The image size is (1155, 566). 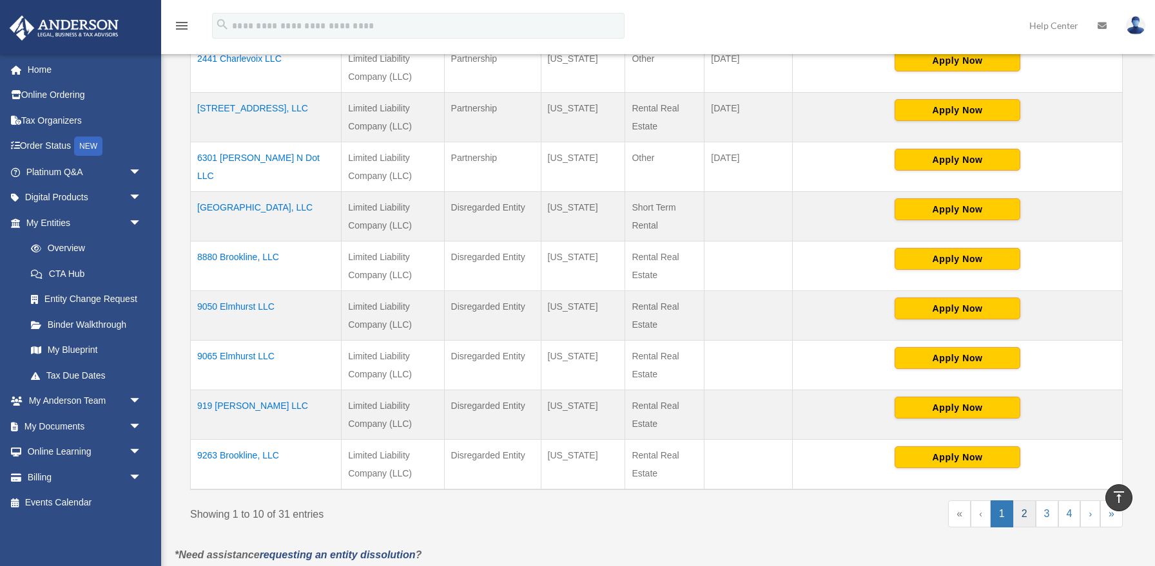 I want to click on a: Tax Due Dates, so click(x=86, y=376).